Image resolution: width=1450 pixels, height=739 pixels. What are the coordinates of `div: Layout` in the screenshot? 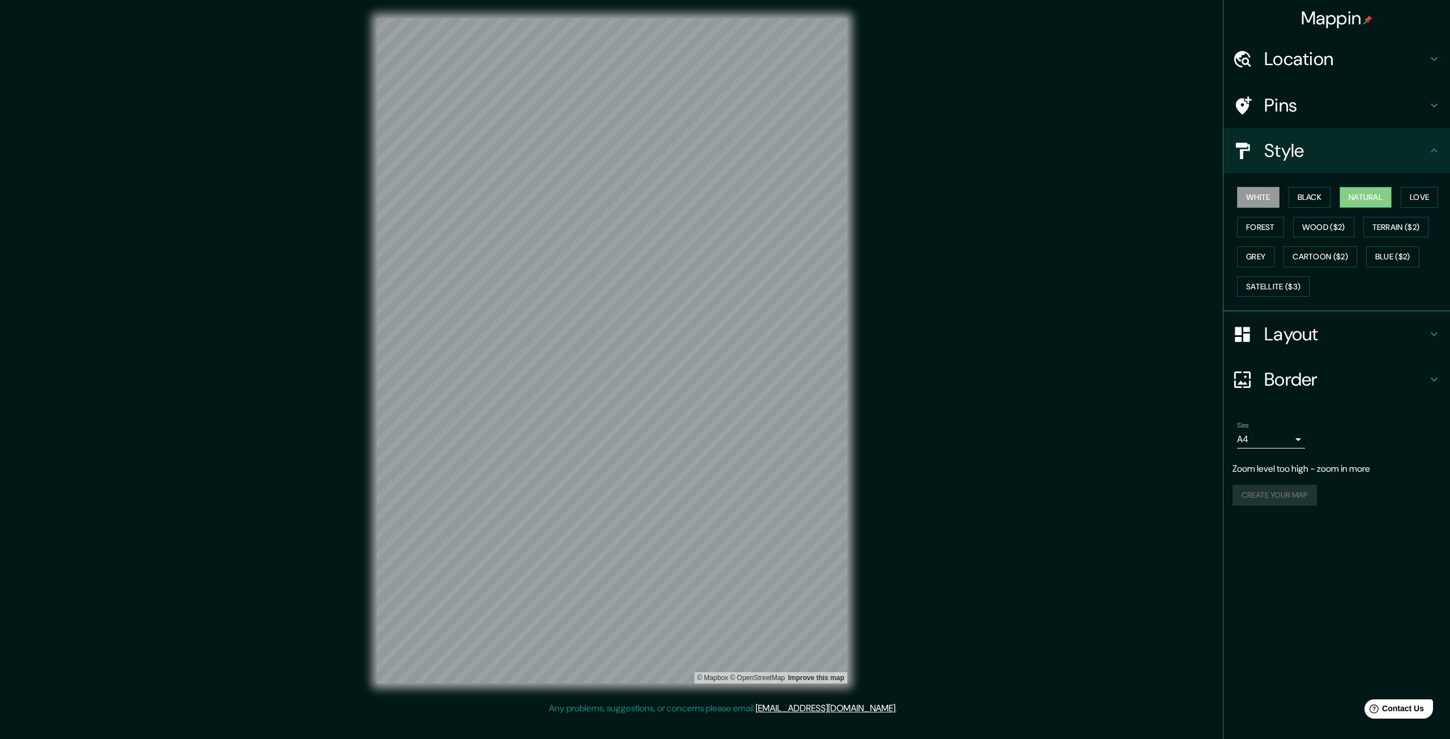 It's located at (1337, 334).